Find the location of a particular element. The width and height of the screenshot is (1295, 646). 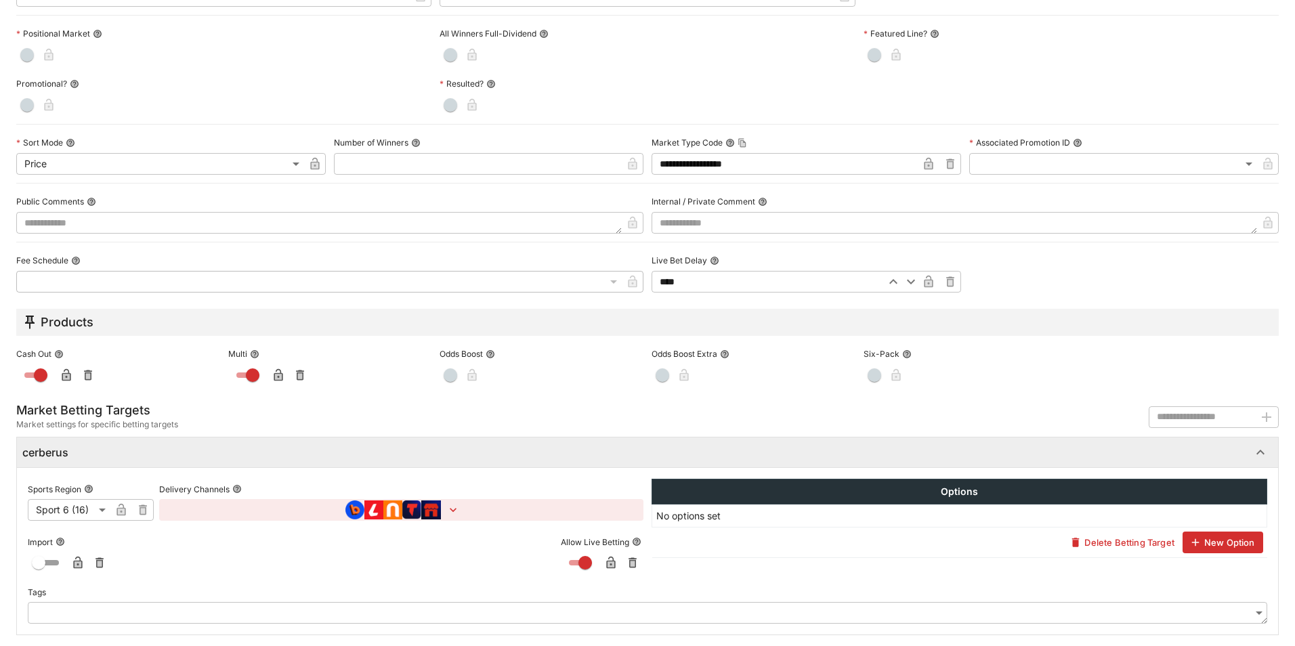

p: Six-Pack is located at coordinates (881, 354).